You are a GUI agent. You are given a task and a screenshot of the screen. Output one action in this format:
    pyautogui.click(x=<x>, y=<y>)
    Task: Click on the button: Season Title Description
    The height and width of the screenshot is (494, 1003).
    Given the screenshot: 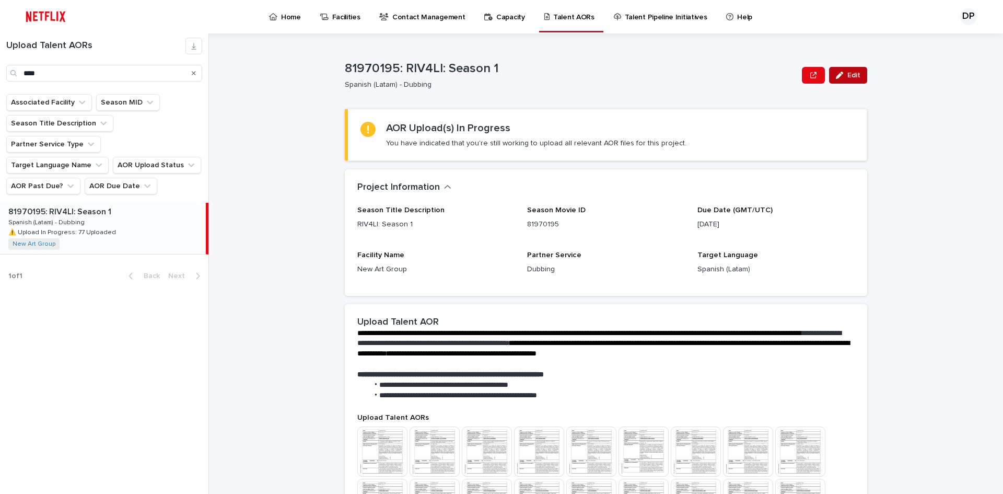 What is the action you would take?
    pyautogui.click(x=60, y=123)
    